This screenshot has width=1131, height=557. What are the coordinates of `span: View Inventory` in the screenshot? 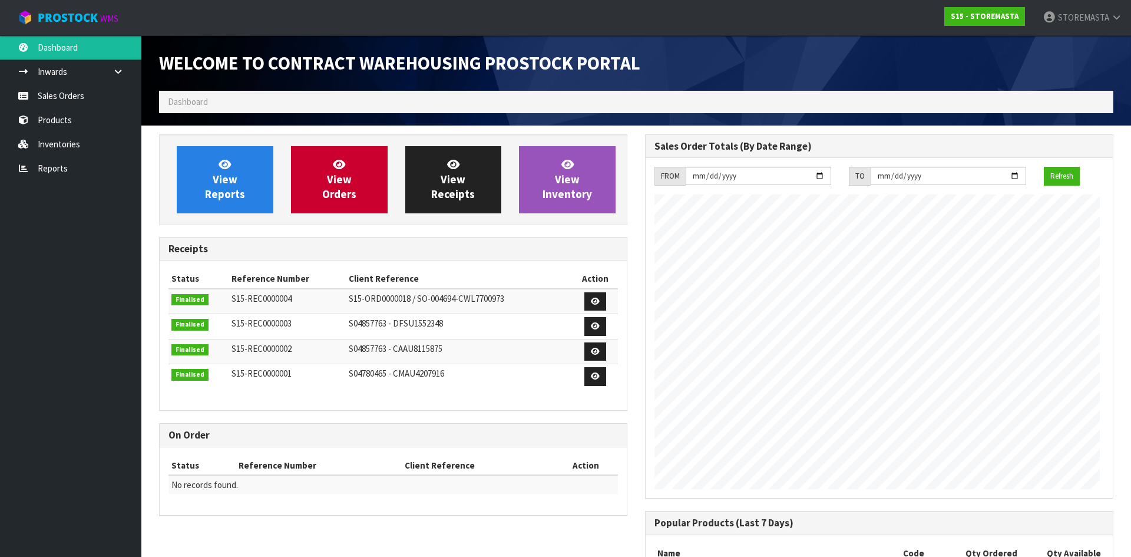 It's located at (567, 179).